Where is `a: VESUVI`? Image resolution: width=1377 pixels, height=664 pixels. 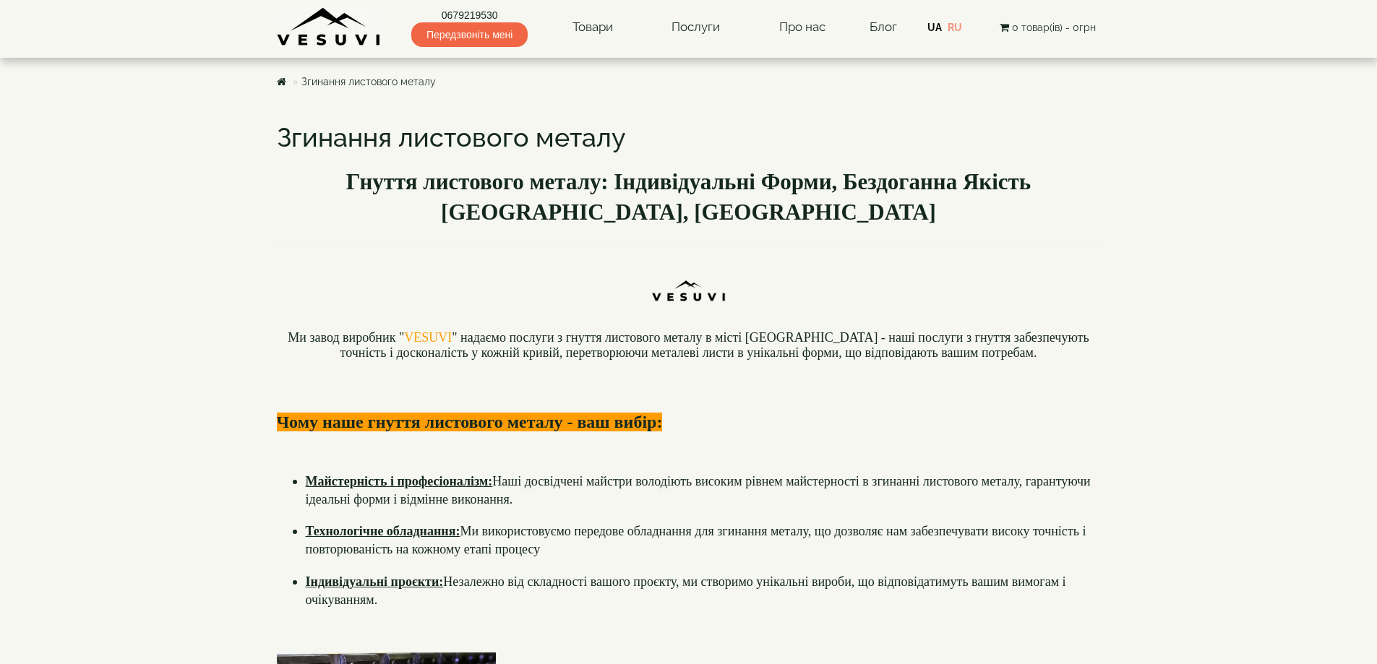
a: VESUVI is located at coordinates (428, 338).